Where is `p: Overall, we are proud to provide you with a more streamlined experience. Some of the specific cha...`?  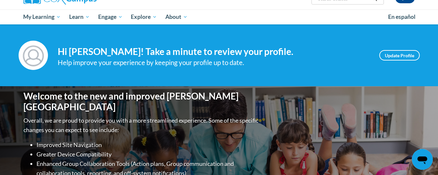 p: Overall, we are proud to provide you with a more streamlined experience. Some of the specific cha... is located at coordinates (141, 125).